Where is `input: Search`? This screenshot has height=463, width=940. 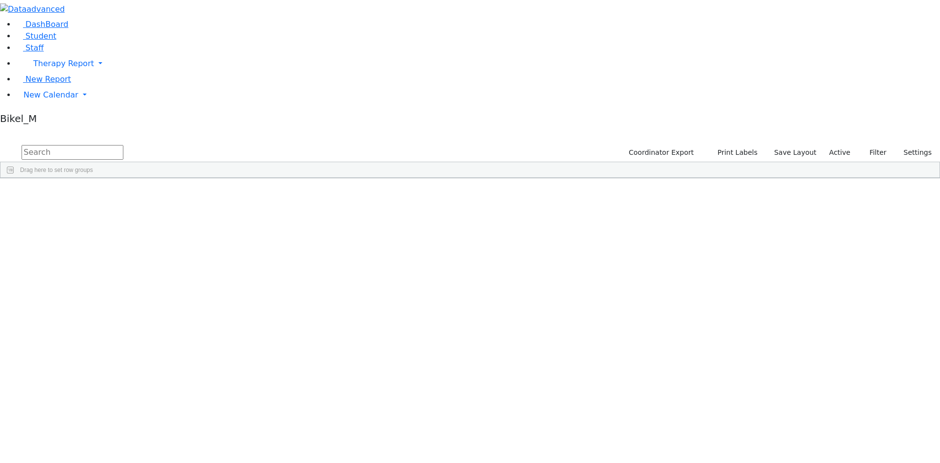
input: Search is located at coordinates (72, 152).